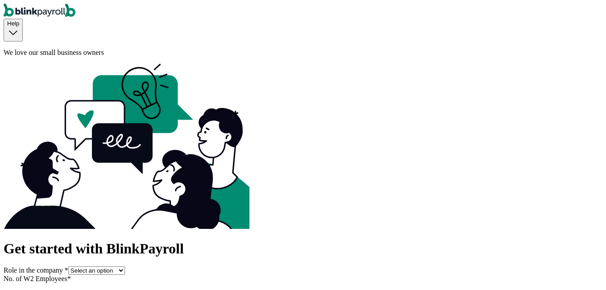 The width and height of the screenshot is (606, 290). I want to click on span: Help, so click(13, 23).